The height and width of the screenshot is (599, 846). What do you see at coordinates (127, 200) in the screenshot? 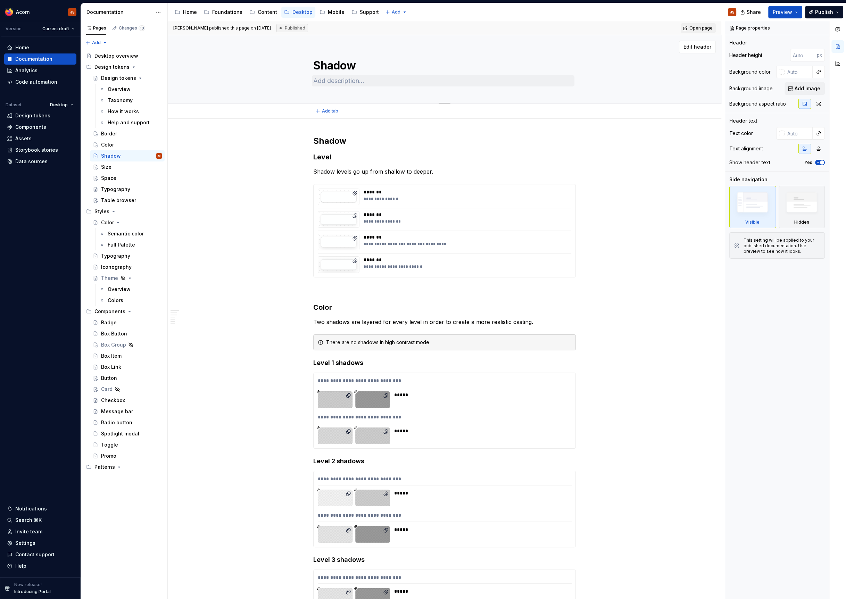
I see `a: Table browser` at bounding box center [127, 200].